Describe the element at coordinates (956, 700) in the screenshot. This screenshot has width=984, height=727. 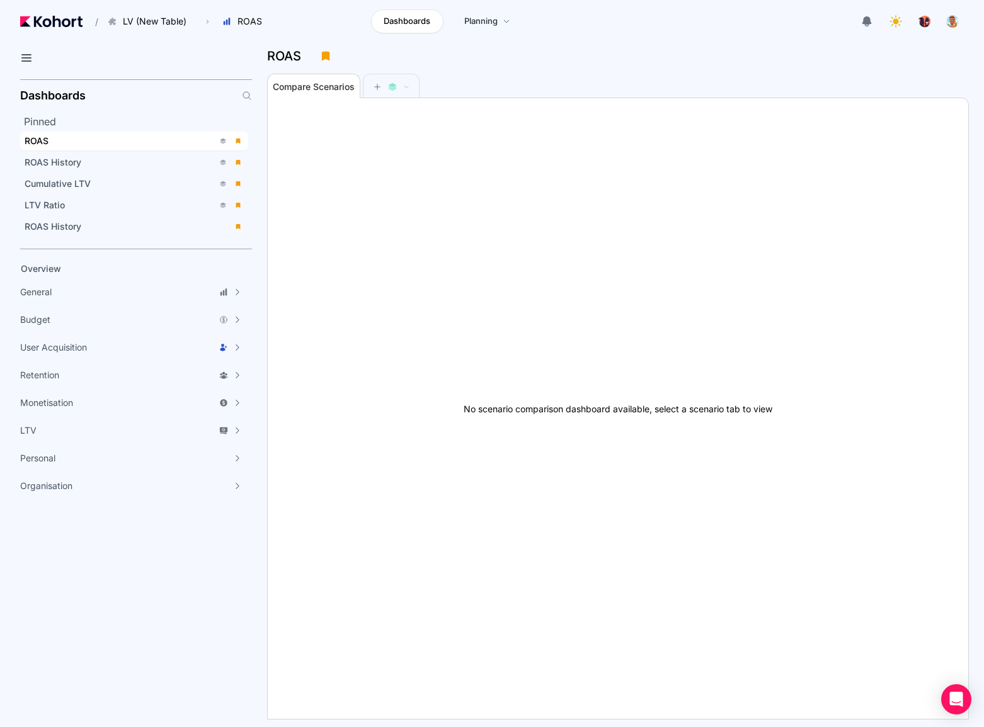
I see `div: Open Intercom Messenger` at that location.